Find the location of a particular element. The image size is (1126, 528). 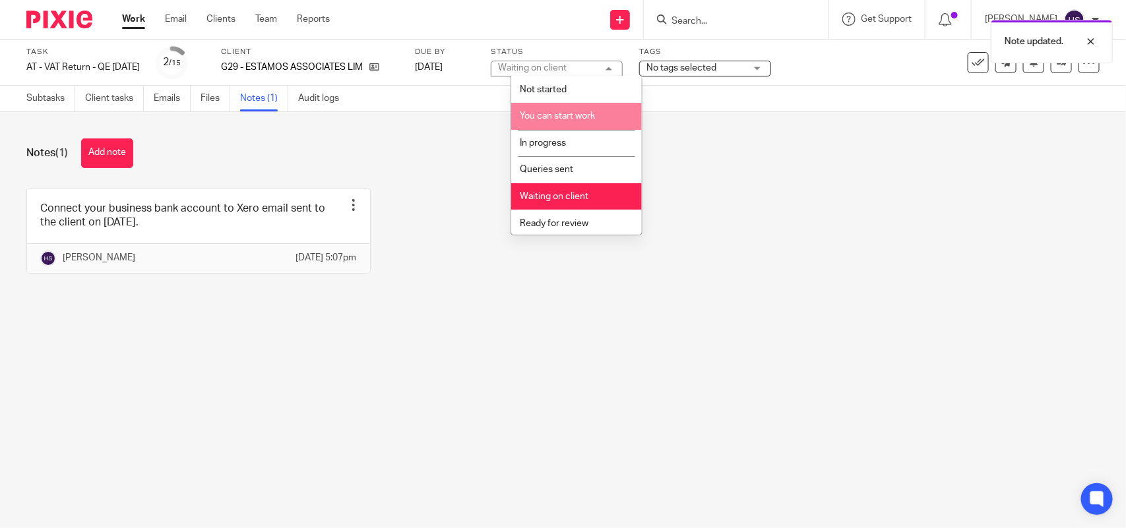

a: Email is located at coordinates (175, 19).